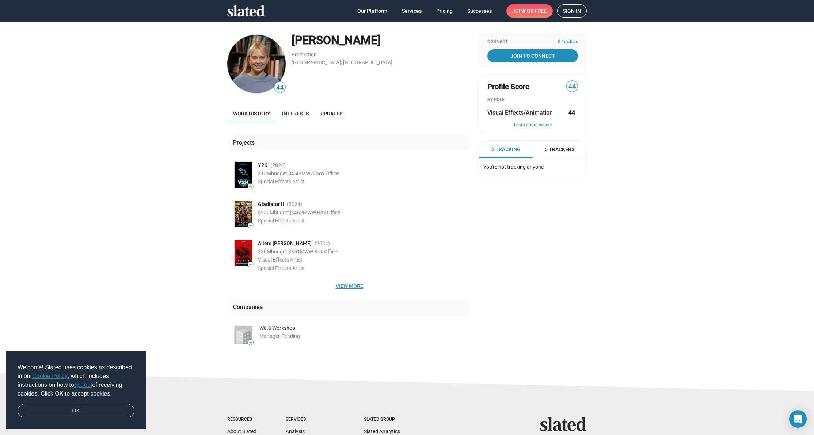 This screenshot has width=814, height=435. Describe the element at coordinates (349, 286) in the screenshot. I see `button: View more` at that location.